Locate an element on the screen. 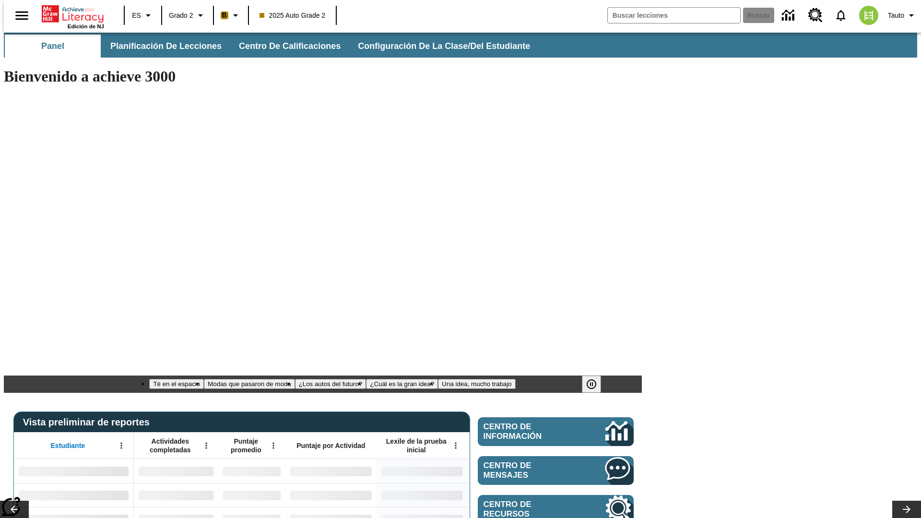 Image resolution: width=921 pixels, height=518 pixels. button: Escoja un nuevo avatar is located at coordinates (869, 15).